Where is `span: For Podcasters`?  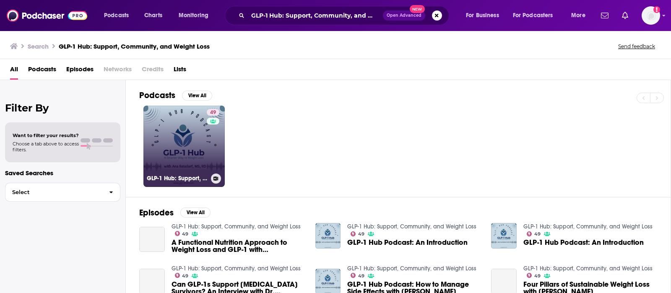 span: For Podcasters is located at coordinates (533, 16).